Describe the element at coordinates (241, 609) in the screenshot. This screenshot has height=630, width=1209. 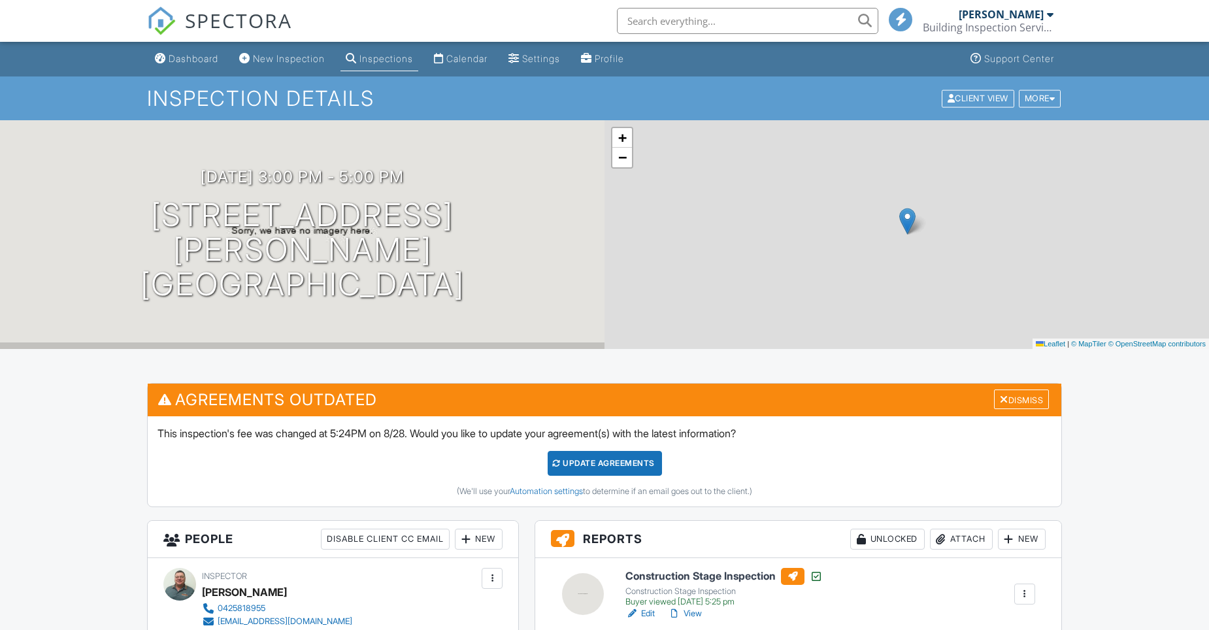
I see `div: 0425818955` at that location.